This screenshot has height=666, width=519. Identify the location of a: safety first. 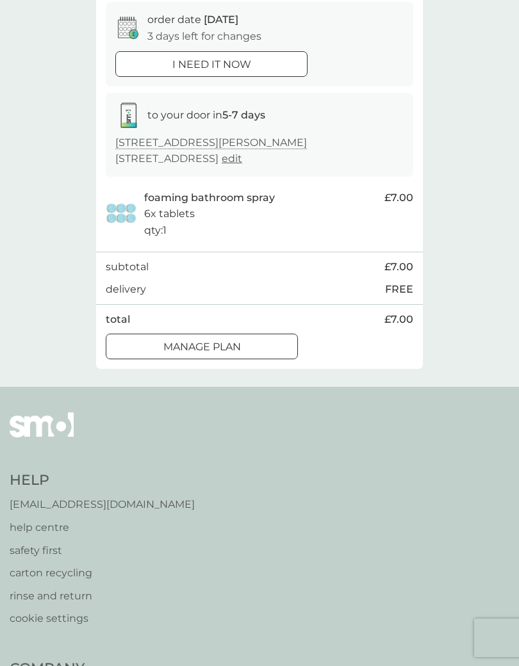
(102, 551).